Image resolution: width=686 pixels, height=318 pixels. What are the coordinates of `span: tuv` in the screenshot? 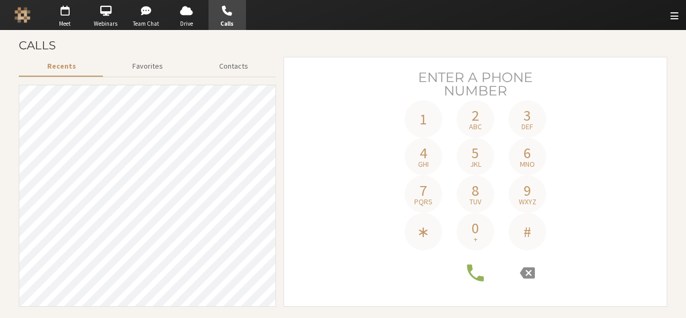 It's located at (475, 202).